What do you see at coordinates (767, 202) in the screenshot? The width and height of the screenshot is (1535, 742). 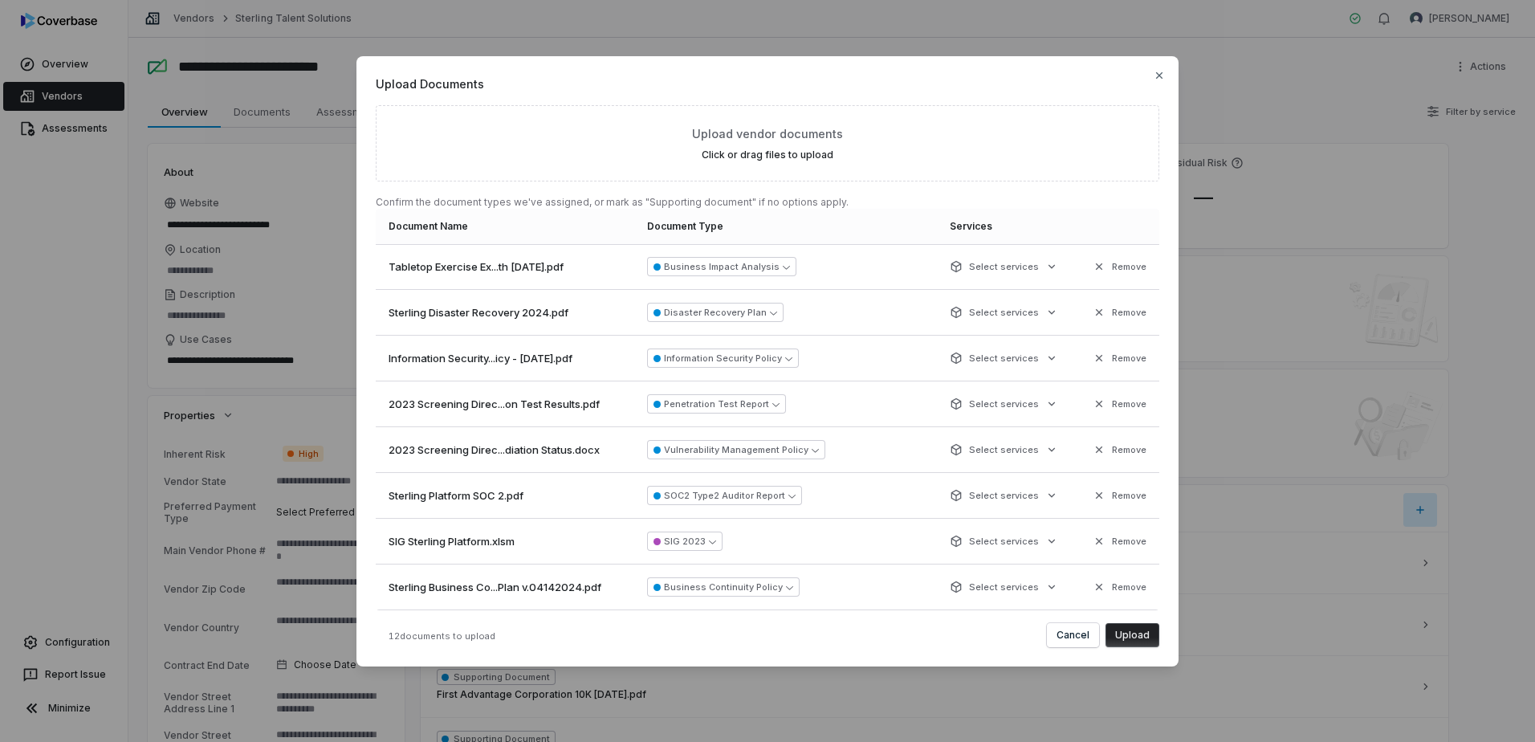 I see `p: Confirm the document types we've assigned, or mark as "Supporting document" if no options apply.` at bounding box center [767, 202].